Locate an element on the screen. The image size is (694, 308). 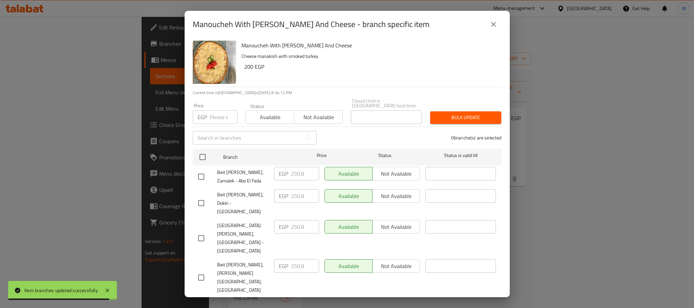
span: Status is valid till is located at coordinates (460, 155).